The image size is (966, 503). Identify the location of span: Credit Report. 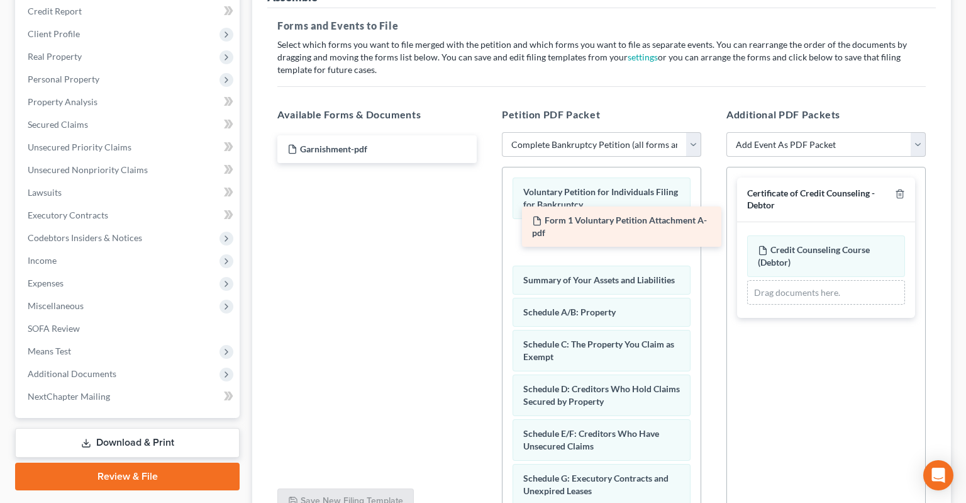
(55, 11).